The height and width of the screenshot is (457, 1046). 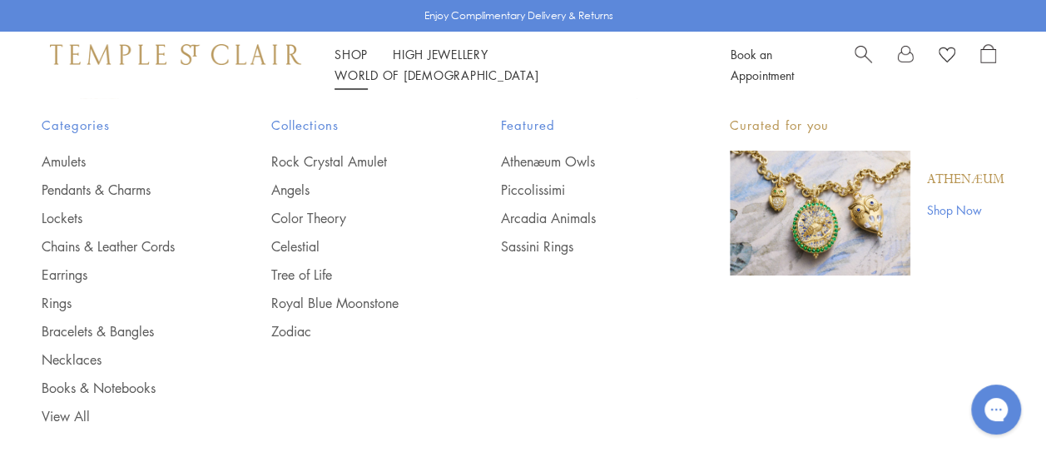 I want to click on span: Categories, so click(x=123, y=125).